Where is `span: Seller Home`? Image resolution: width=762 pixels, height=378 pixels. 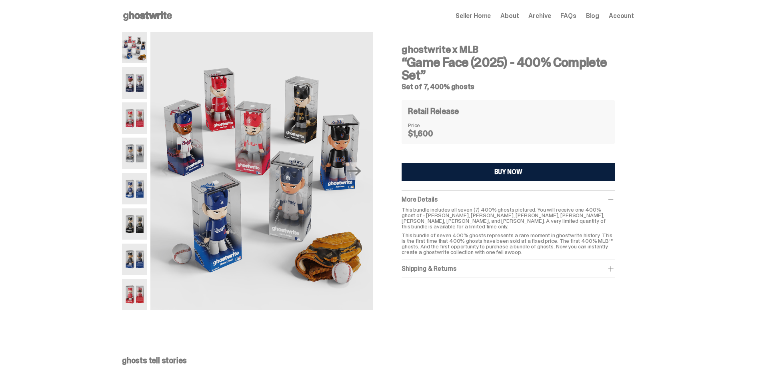
span: Seller Home is located at coordinates (473, 16).